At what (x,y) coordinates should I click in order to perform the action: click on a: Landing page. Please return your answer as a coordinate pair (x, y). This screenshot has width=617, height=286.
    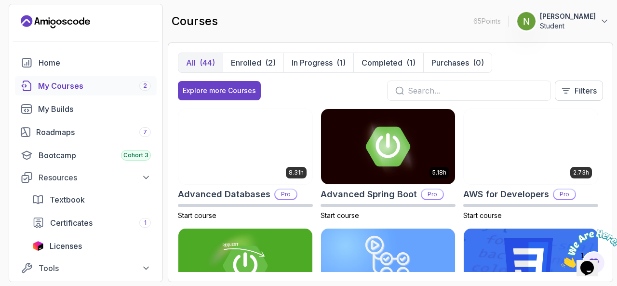
    Looking at the image, I should click on (55, 22).